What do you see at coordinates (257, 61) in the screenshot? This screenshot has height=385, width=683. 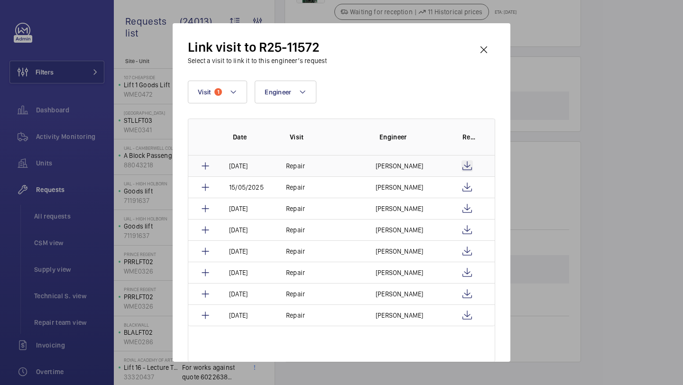 I see `h3: Select a visit to link it to this engineer’s request` at bounding box center [257, 61].